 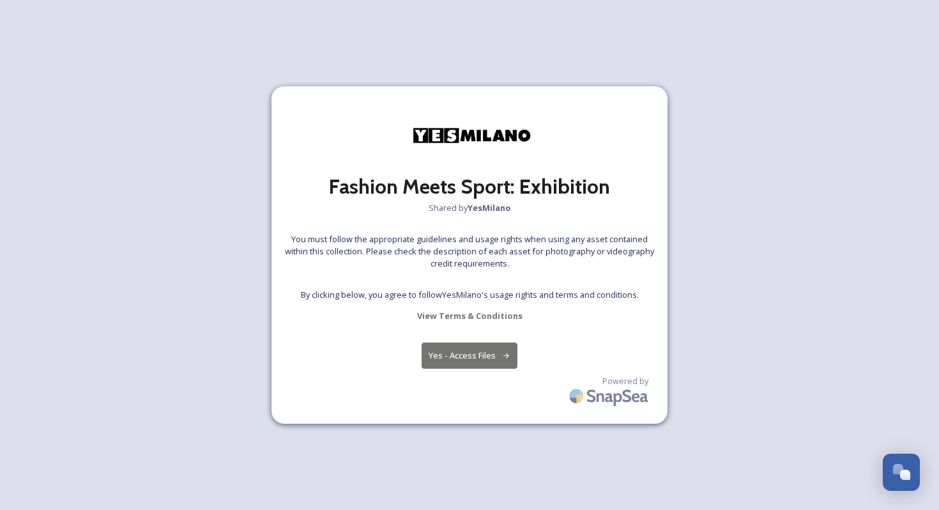 What do you see at coordinates (470, 316) in the screenshot?
I see `strong: View Terms & Conditions` at bounding box center [470, 316].